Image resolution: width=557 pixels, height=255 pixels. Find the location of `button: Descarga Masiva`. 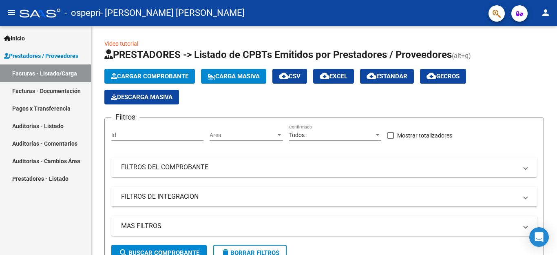

button: Descarga Masiva is located at coordinates (141, 97).